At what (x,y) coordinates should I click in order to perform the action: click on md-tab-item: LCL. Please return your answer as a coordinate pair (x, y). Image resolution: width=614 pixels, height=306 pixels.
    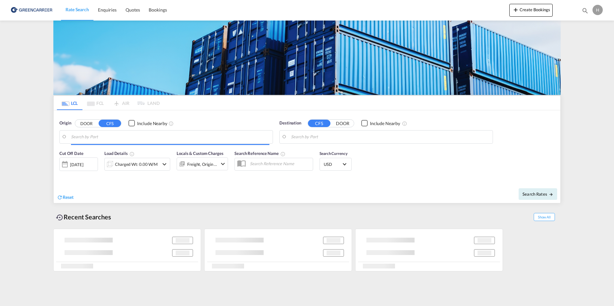
    Looking at the image, I should click on (70, 103).